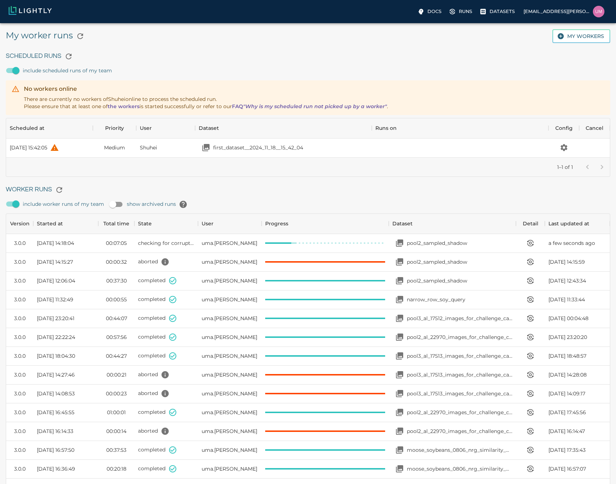 The height and width of the screenshot is (484, 616). Describe the element at coordinates (116, 431) in the screenshot. I see `time: 00:00:14` at that location.